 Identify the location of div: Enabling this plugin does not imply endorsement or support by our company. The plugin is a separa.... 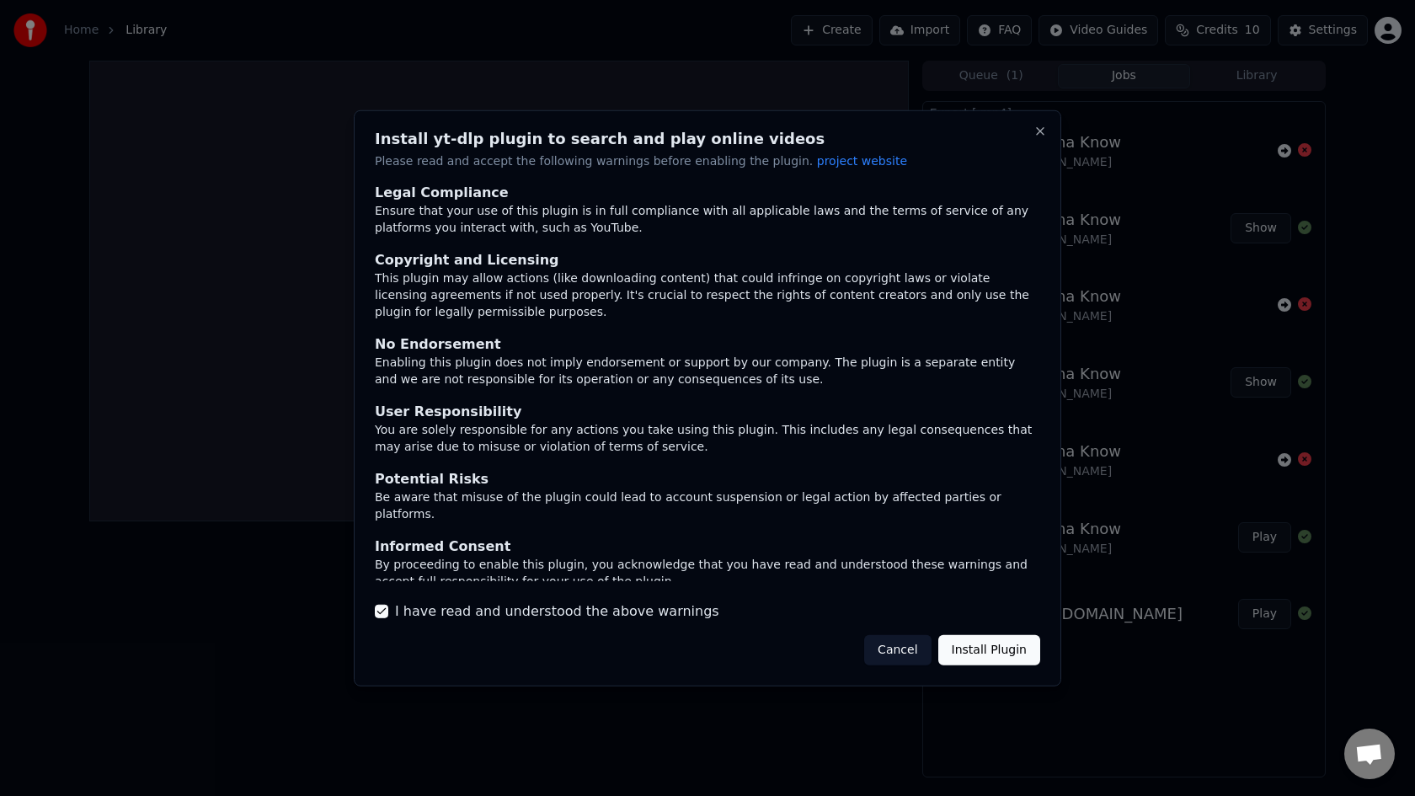
(708, 372).